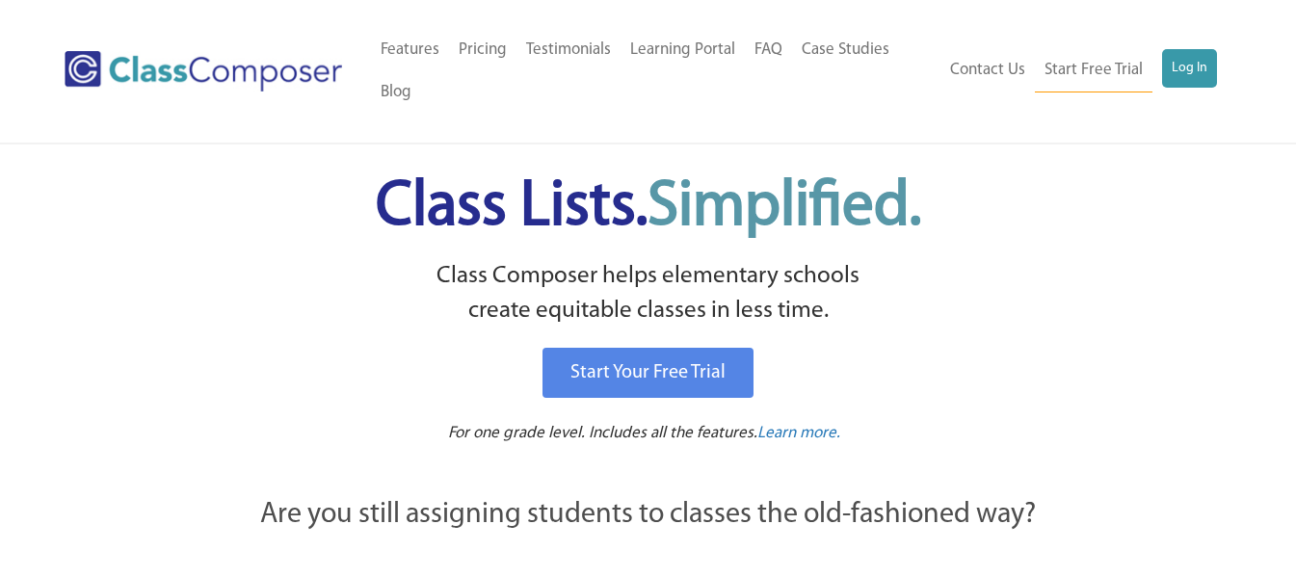 This screenshot has height=577, width=1296. I want to click on a: Log In, so click(1189, 68).